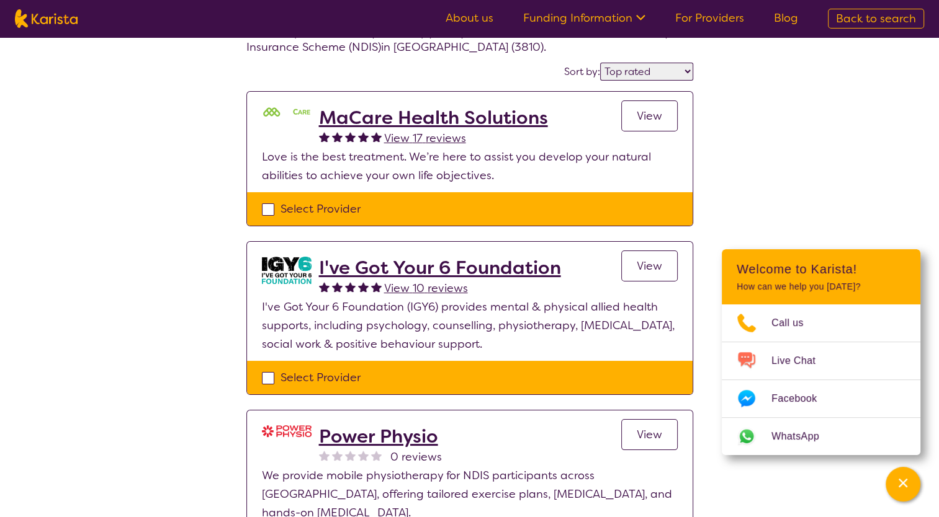 The image size is (939, 517). Describe the element at coordinates (425, 138) in the screenshot. I see `a: View 17 reviews` at that location.